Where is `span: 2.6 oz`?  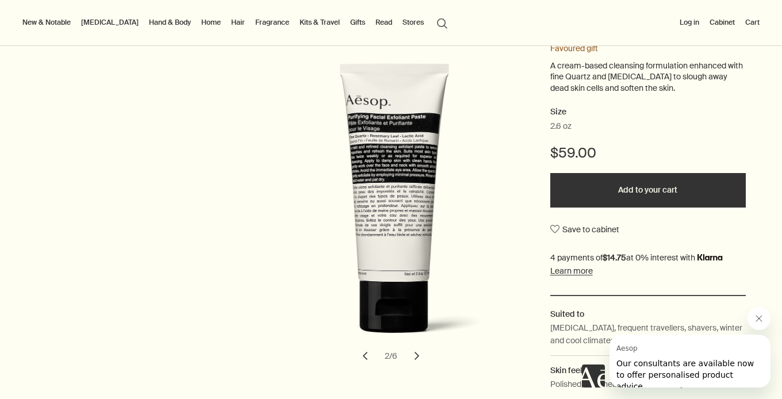 span: 2.6 oz is located at coordinates (561, 126).